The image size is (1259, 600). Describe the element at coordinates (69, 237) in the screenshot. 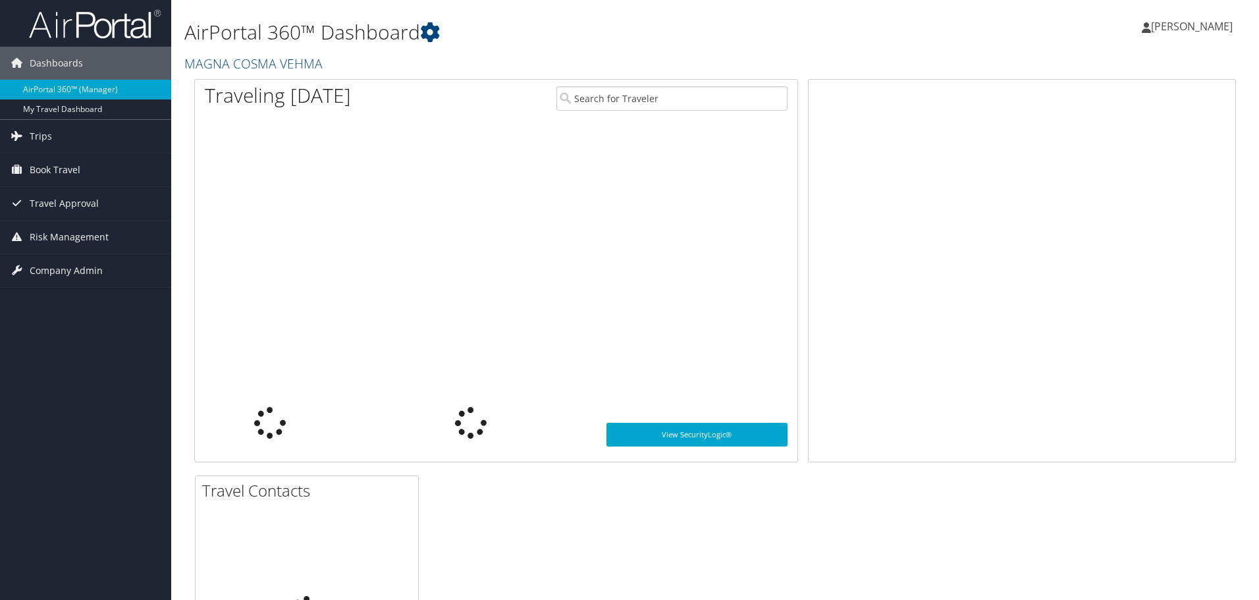

I see `span: Risk Management` at that location.